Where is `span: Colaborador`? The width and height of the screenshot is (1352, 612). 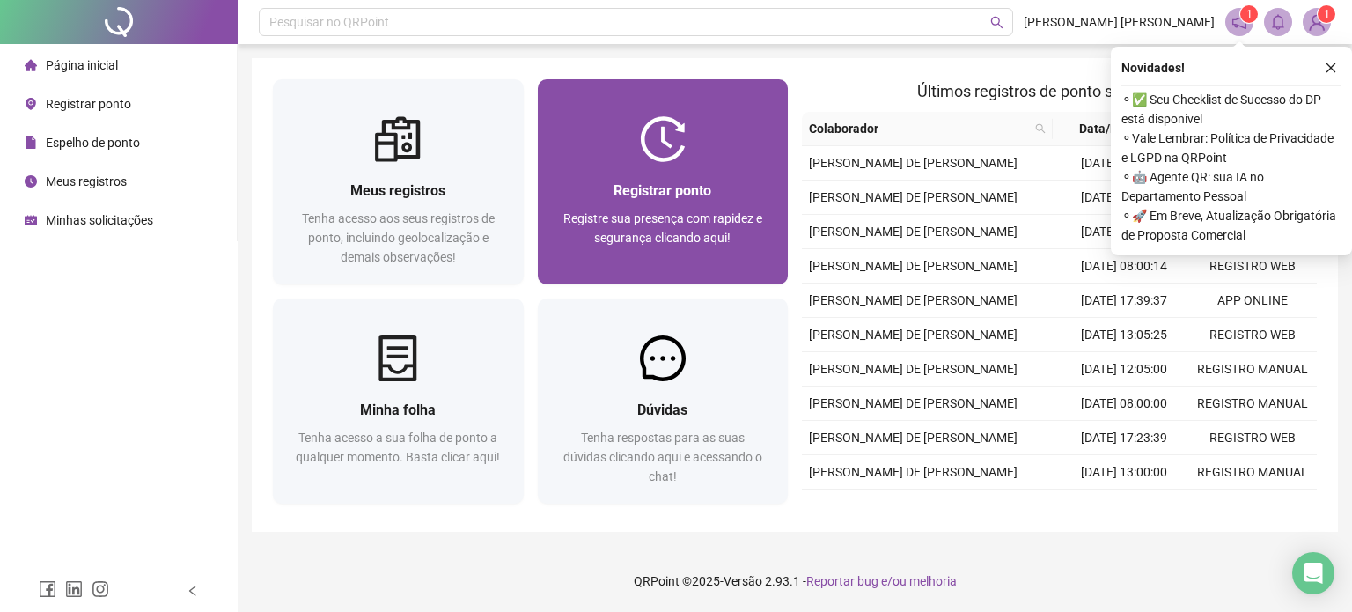 span: Colaborador is located at coordinates (918, 129).